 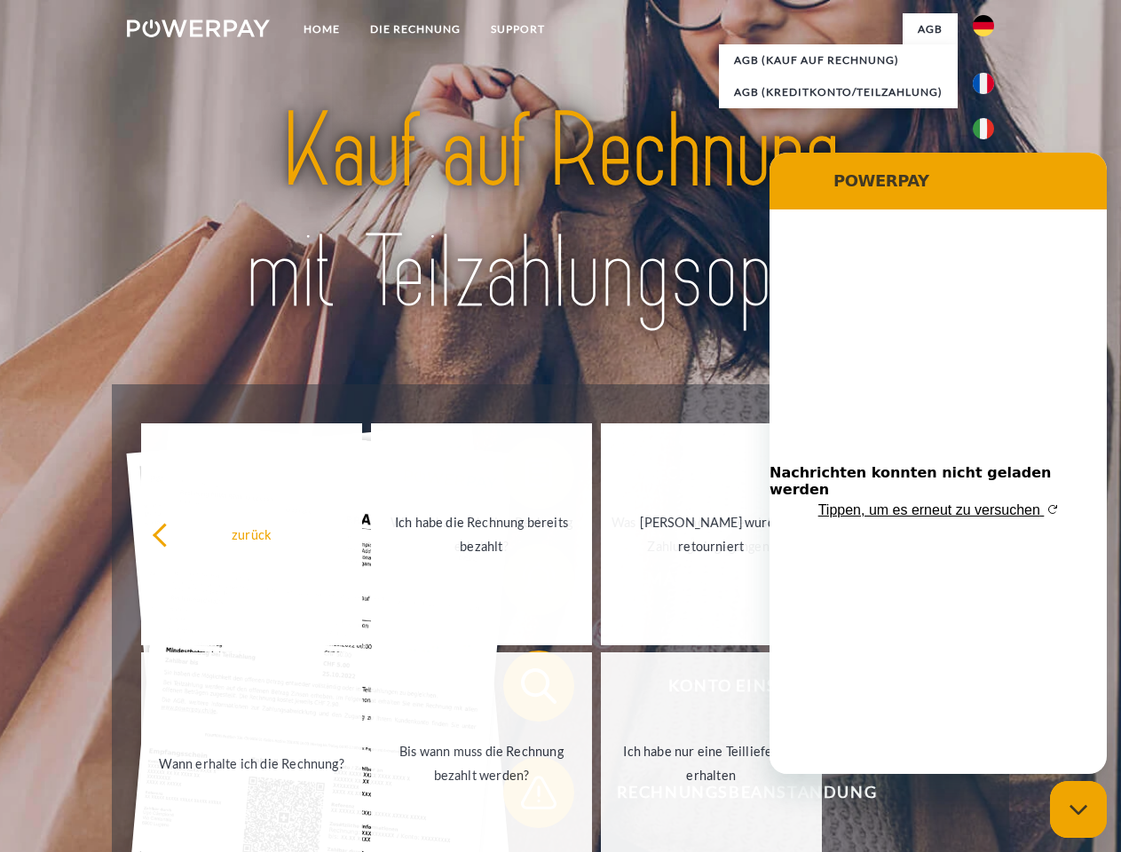 What do you see at coordinates (517, 29) in the screenshot?
I see `a: SUPPORT` at bounding box center [517, 29].